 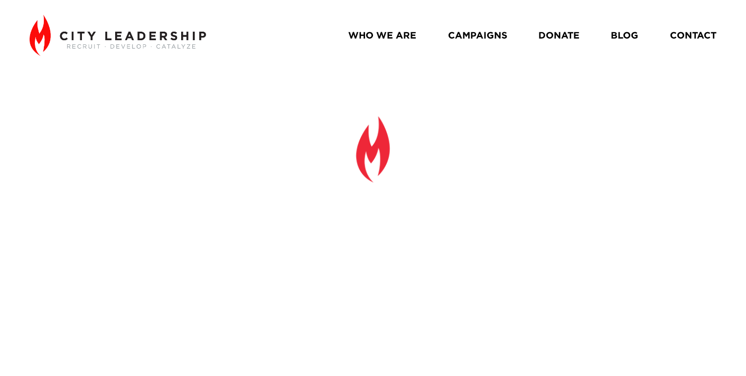 What do you see at coordinates (117, 35) in the screenshot?
I see `a: City Leadership - Recruit. Develop. Catalyze.` at bounding box center [117, 35].